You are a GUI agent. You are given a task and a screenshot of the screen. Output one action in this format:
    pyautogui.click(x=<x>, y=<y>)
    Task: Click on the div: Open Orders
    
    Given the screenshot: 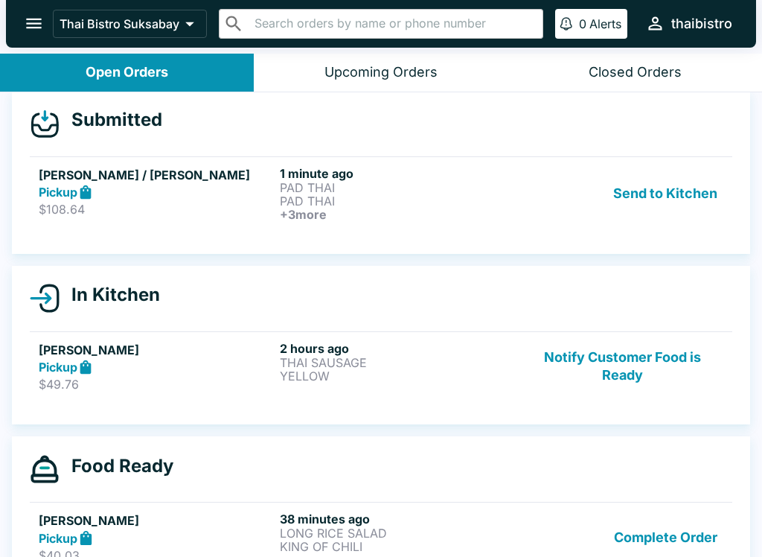 What is the action you would take?
    pyautogui.click(x=126, y=72)
    